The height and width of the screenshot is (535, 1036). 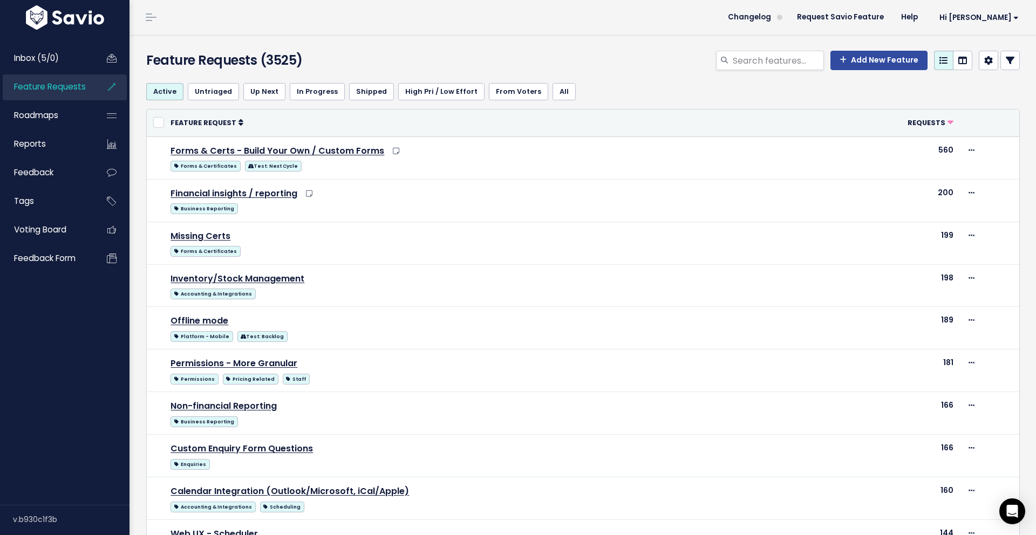 I want to click on span: Feedback, so click(x=33, y=172).